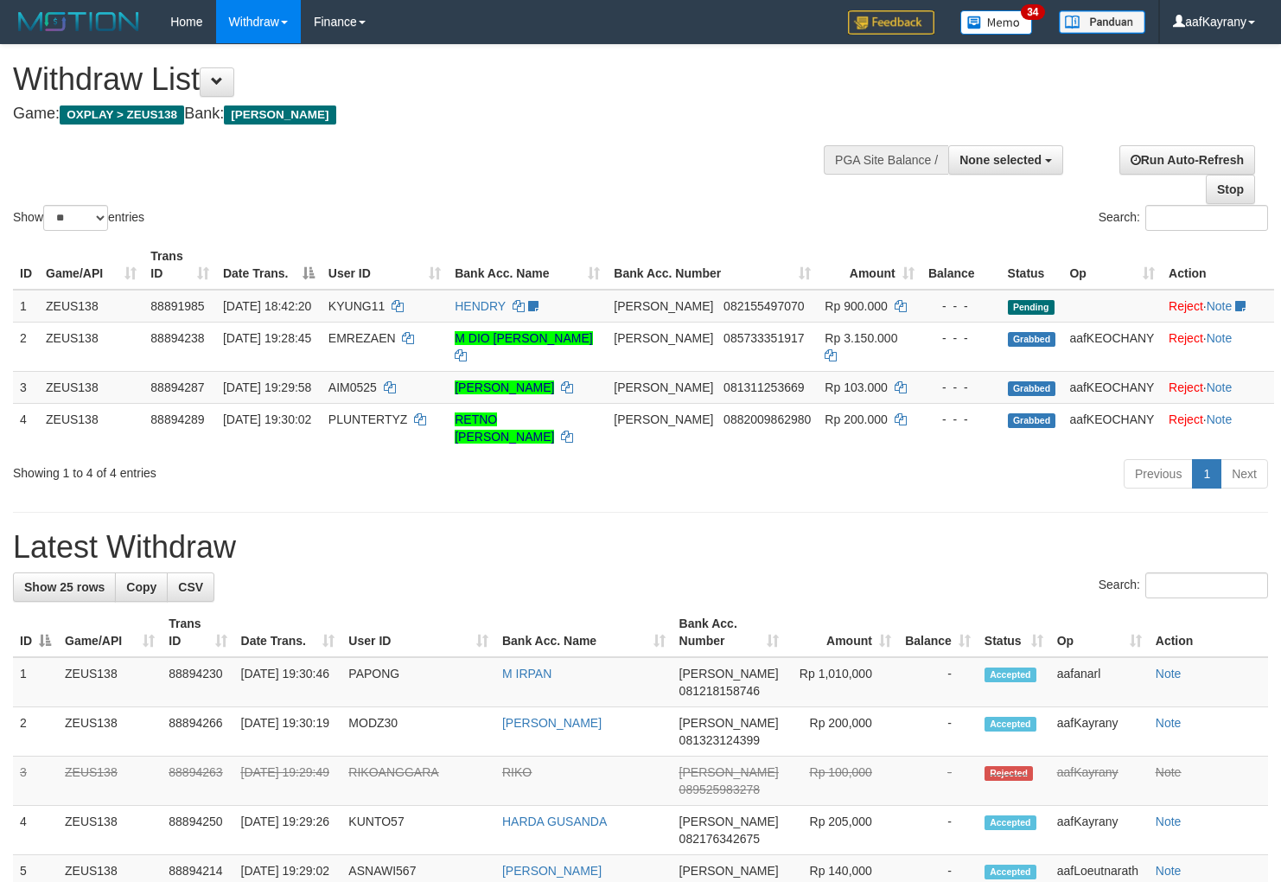 The height and width of the screenshot is (882, 1281). What do you see at coordinates (197, 632) in the screenshot?
I see `th: Trans ID: activate to sort column ascending` at bounding box center [197, 632].